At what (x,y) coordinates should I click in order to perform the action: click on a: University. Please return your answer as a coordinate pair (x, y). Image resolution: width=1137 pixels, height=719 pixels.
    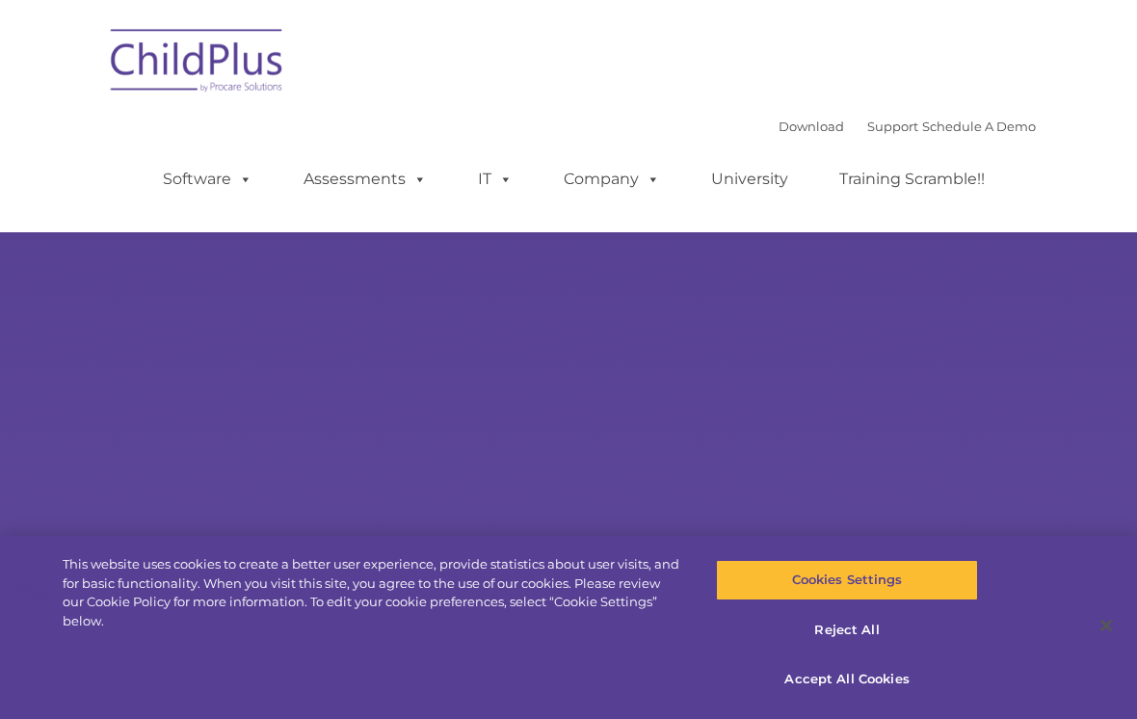
    Looking at the image, I should click on (750, 179).